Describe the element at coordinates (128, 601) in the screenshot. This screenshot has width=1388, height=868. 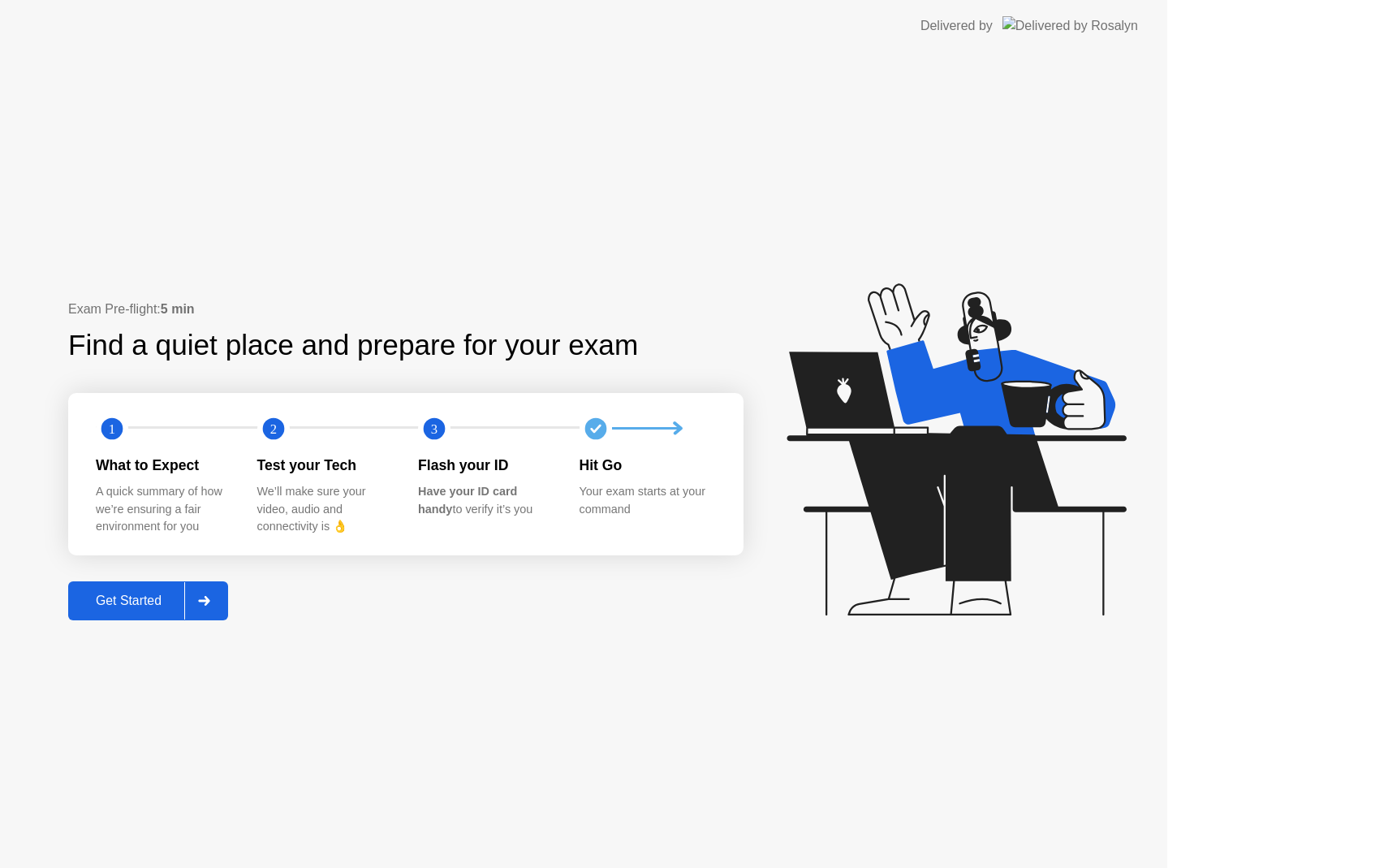
I see `div: Get Started` at that location.